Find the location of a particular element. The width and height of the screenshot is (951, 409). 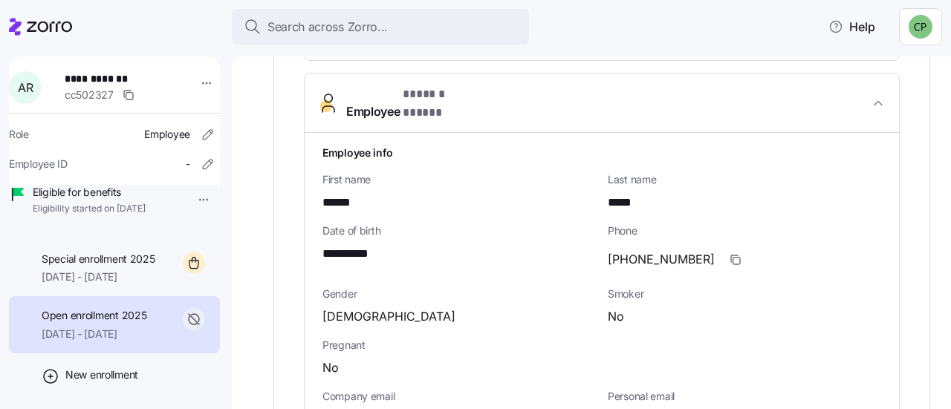

span: Role is located at coordinates (19, 134).